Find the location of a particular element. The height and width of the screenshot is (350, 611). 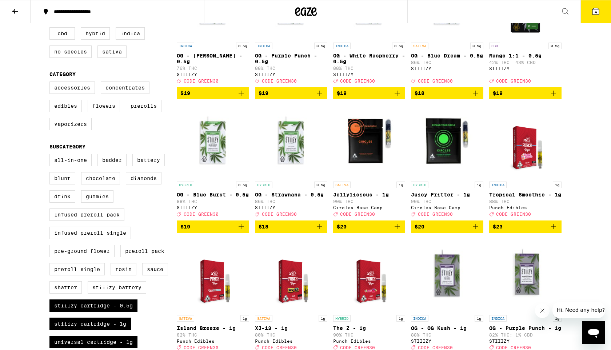

label: Flowers is located at coordinates (104, 106).